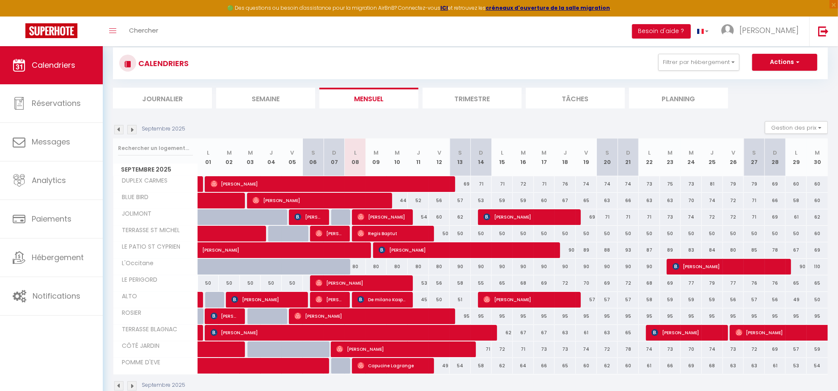 The image size is (838, 391). Describe the element at coordinates (58, 257) in the screenshot. I see `span: Hébergement` at that location.